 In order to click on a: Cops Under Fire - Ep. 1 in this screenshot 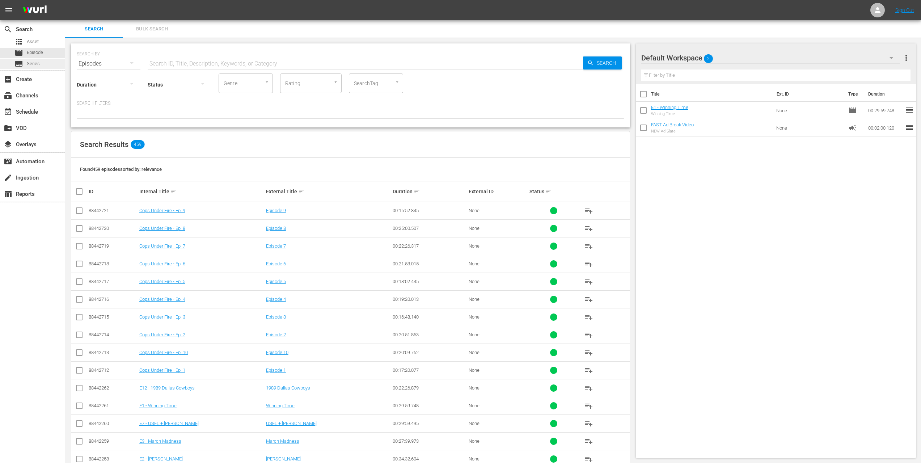, I will do `click(162, 370)`.